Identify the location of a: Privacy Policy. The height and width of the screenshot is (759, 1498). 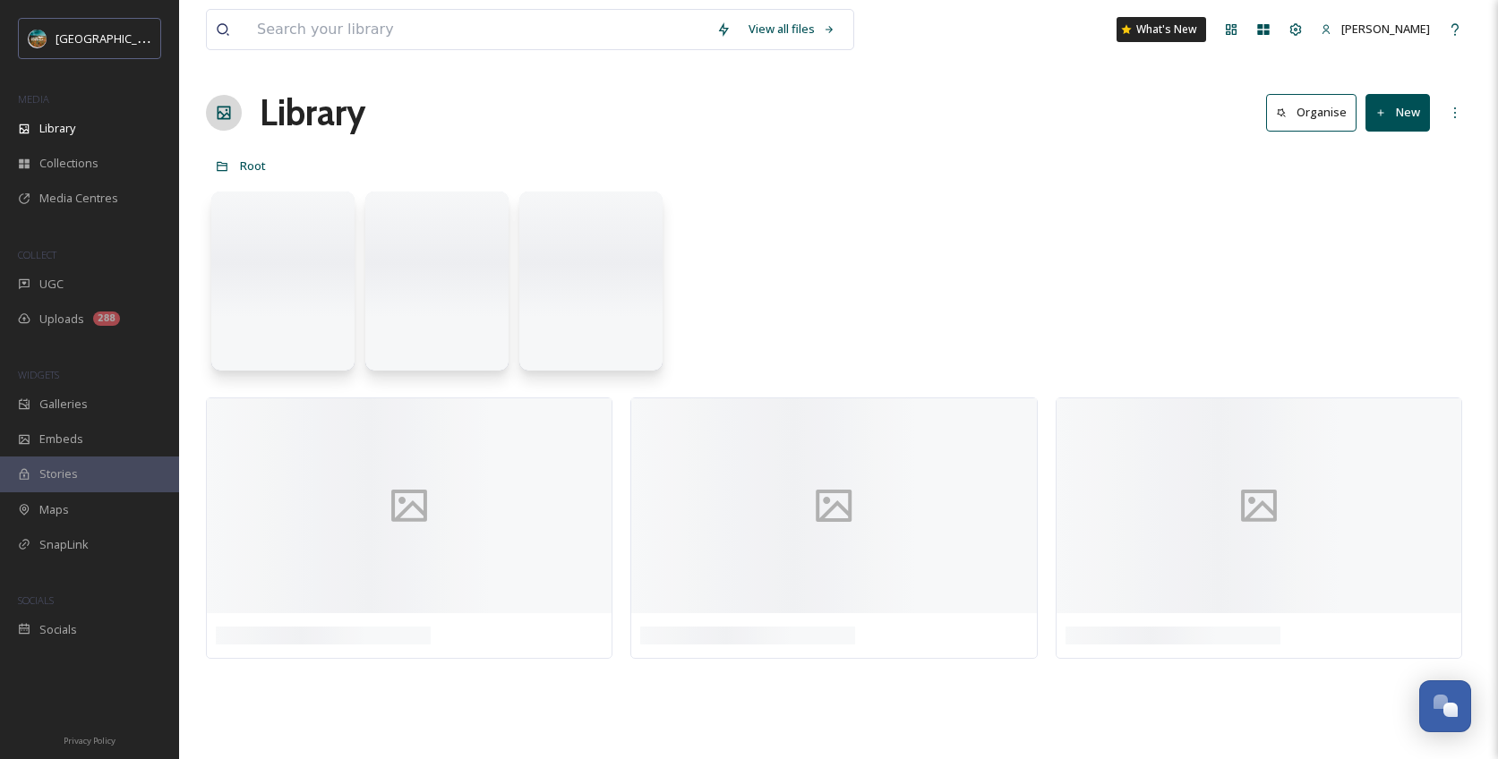
(90, 739).